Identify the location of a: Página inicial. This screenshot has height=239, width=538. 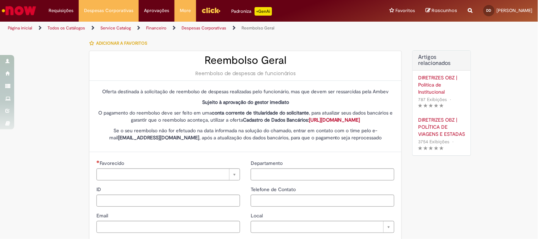
(20, 28).